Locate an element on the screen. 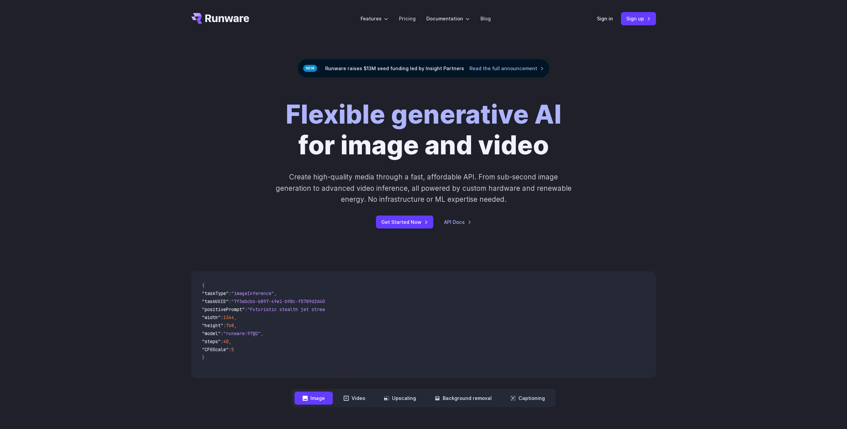  a: Sign in is located at coordinates (605, 18).